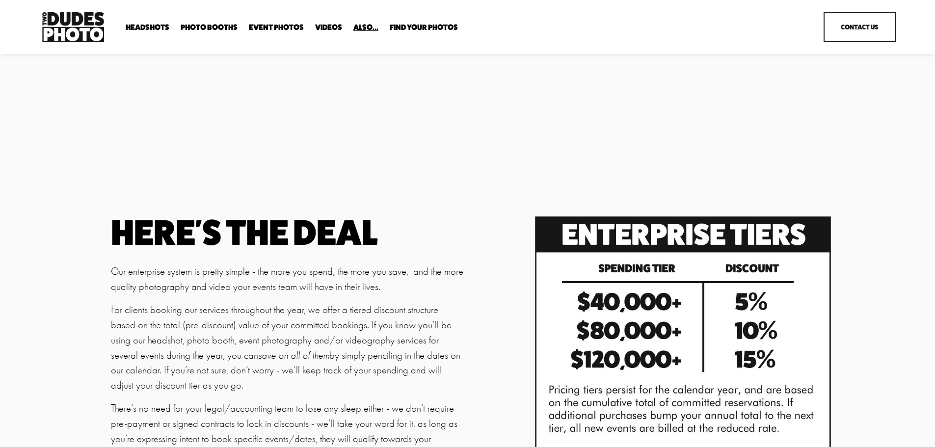 The height and width of the screenshot is (447, 935). Describe the element at coordinates (366, 27) in the screenshot. I see `span: Also...` at that location.